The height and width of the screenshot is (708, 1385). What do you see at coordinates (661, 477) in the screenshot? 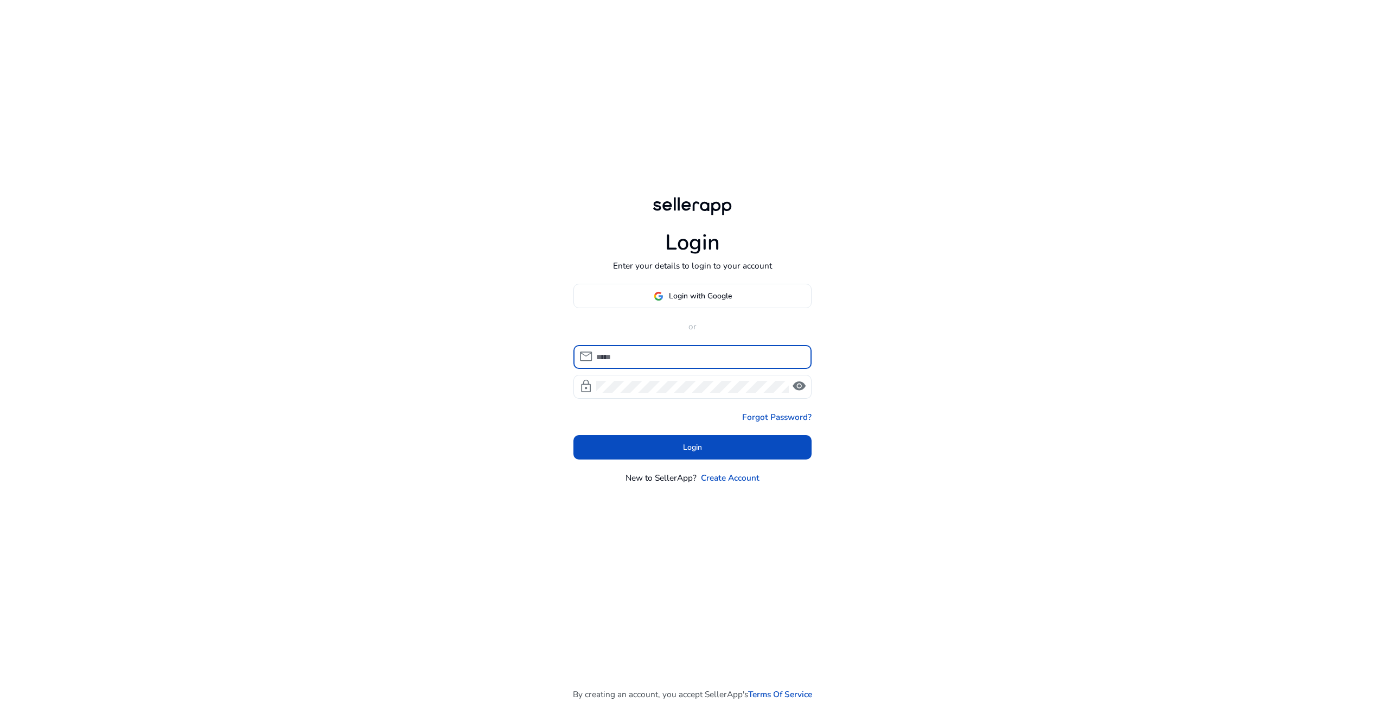
I see `p: New to SellerApp?` at bounding box center [661, 477].